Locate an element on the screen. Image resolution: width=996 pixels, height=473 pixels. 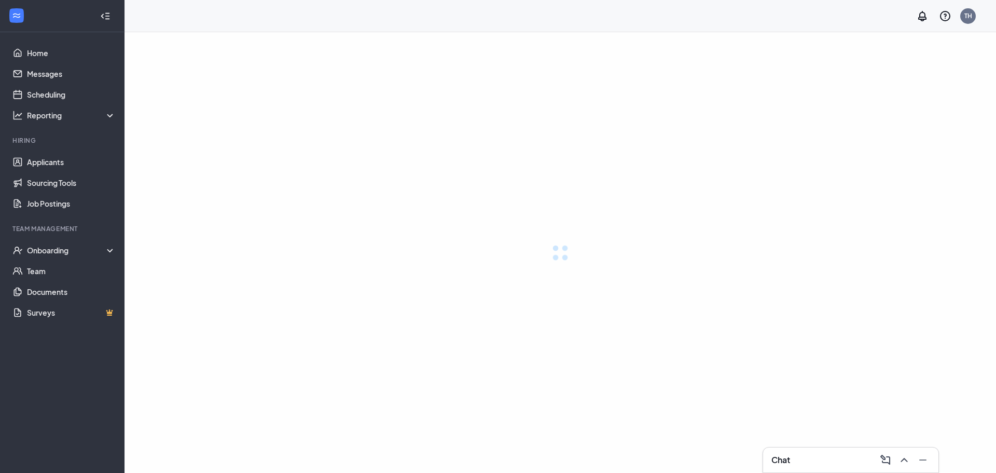
a: Documents is located at coordinates (71, 292).